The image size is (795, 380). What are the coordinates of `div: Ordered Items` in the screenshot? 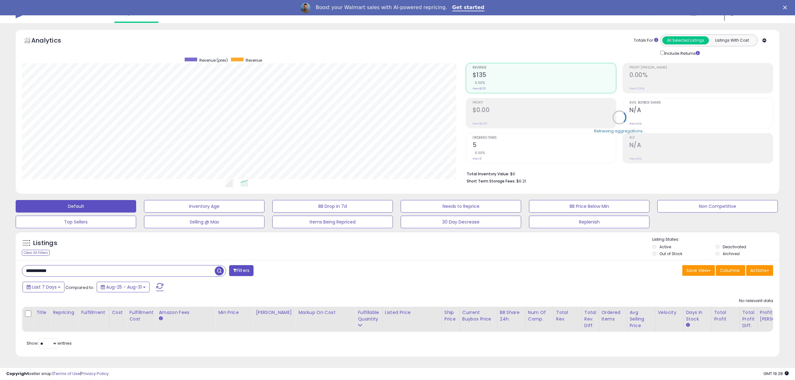 It's located at (613, 316).